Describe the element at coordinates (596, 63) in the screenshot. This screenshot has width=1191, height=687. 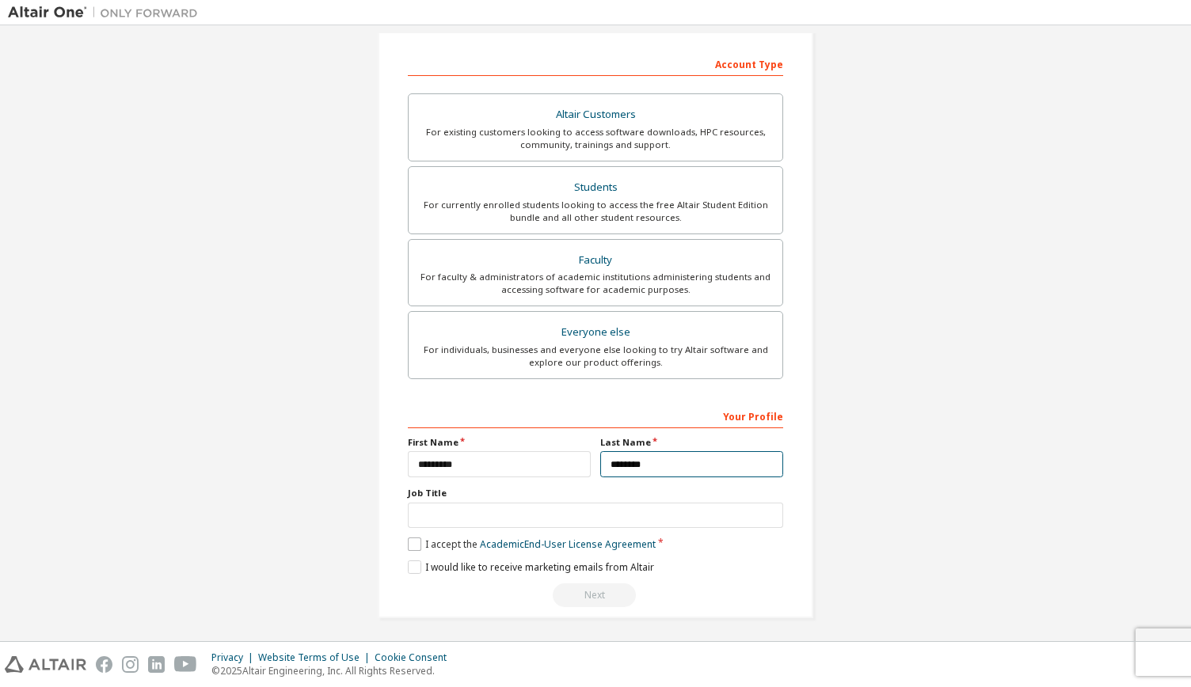
I see `div: Account Type` at that location.